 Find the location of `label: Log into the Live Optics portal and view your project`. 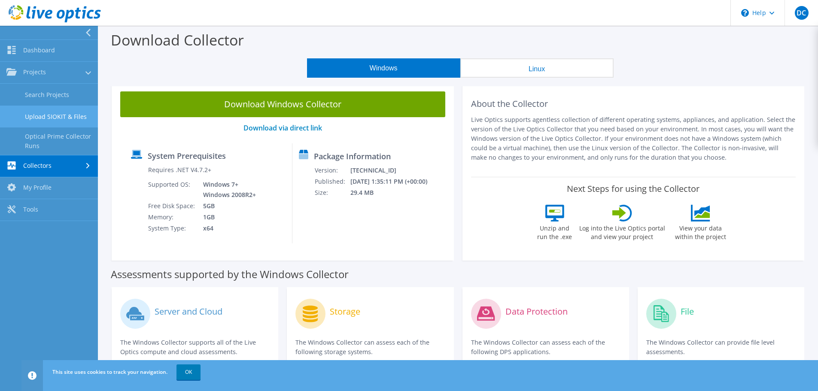

label: Log into the Live Optics portal and view your project is located at coordinates (622, 232).